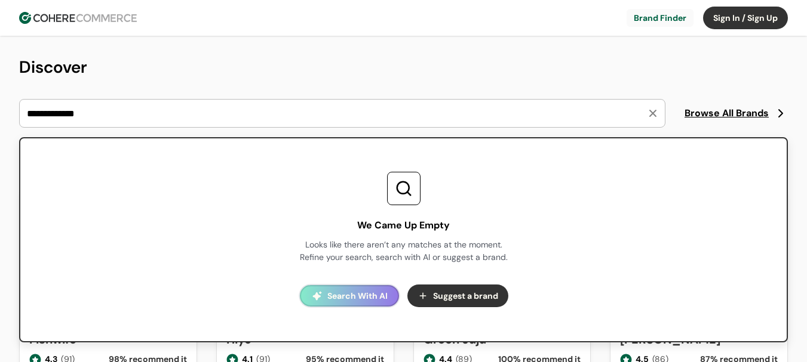 The image size is (807, 362). Describe the element at coordinates (108, 340) in the screenshot. I see `a: Fishwife` at that location.